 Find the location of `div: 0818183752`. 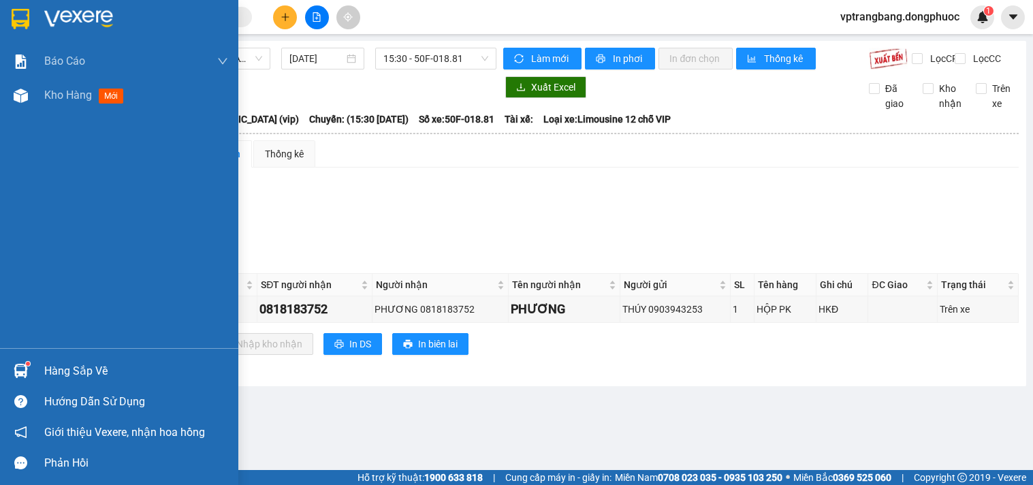

div: 0818183752 is located at coordinates (315, 309).